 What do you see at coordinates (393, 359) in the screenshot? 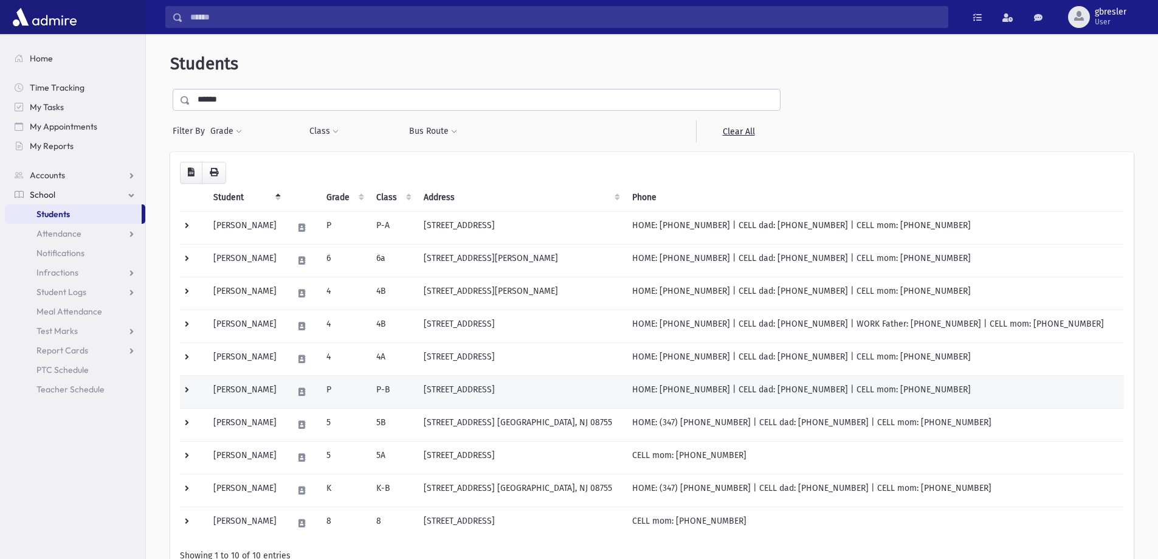
I see `td: 4A` at bounding box center [393, 359].